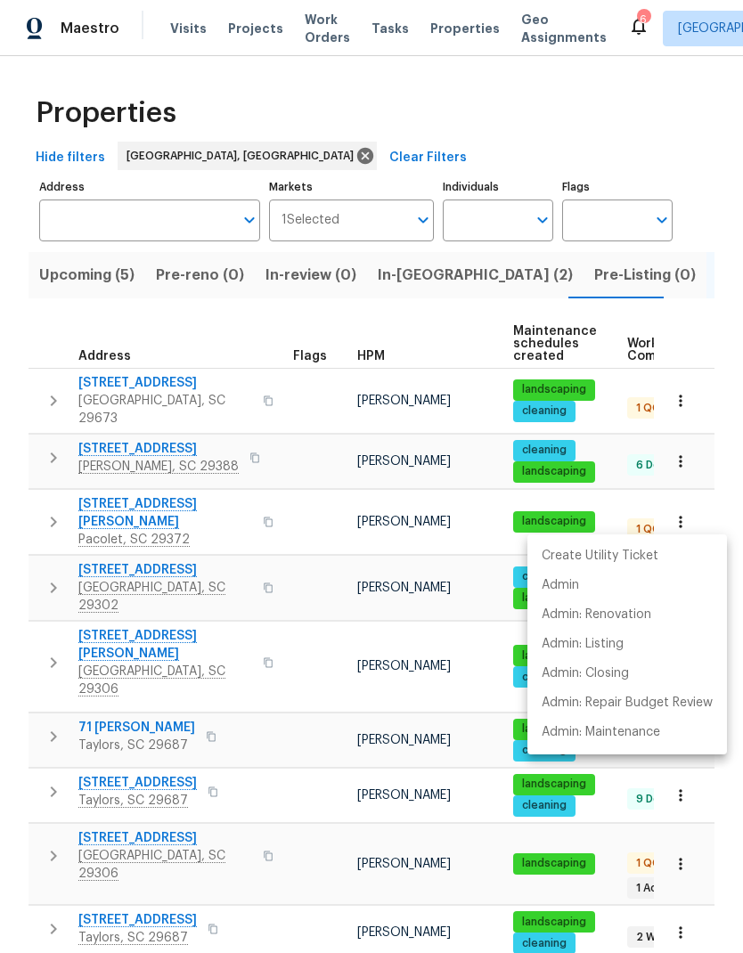 This screenshot has height=953, width=743. I want to click on p: Admin: Closing, so click(585, 674).